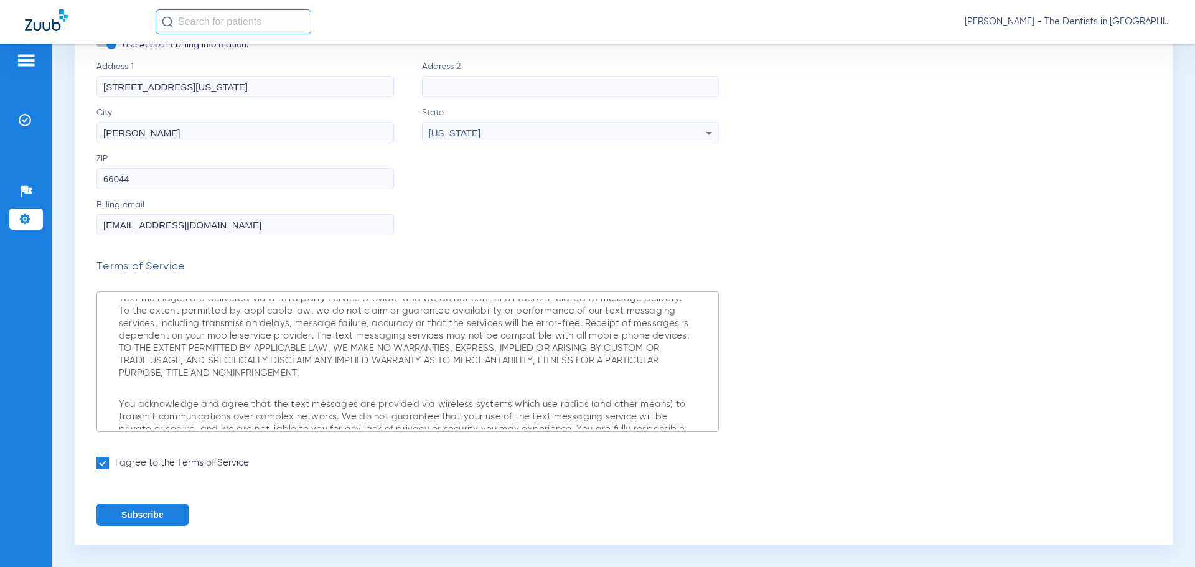 This screenshot has height=567, width=1195. Describe the element at coordinates (245, 225) in the screenshot. I see `input: Billing email` at that location.